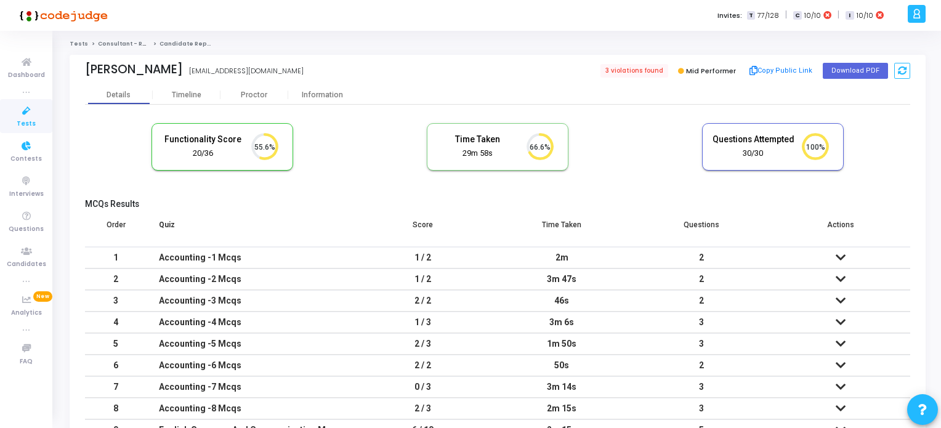  I want to click on h5: MCQs Results, so click(498, 204).